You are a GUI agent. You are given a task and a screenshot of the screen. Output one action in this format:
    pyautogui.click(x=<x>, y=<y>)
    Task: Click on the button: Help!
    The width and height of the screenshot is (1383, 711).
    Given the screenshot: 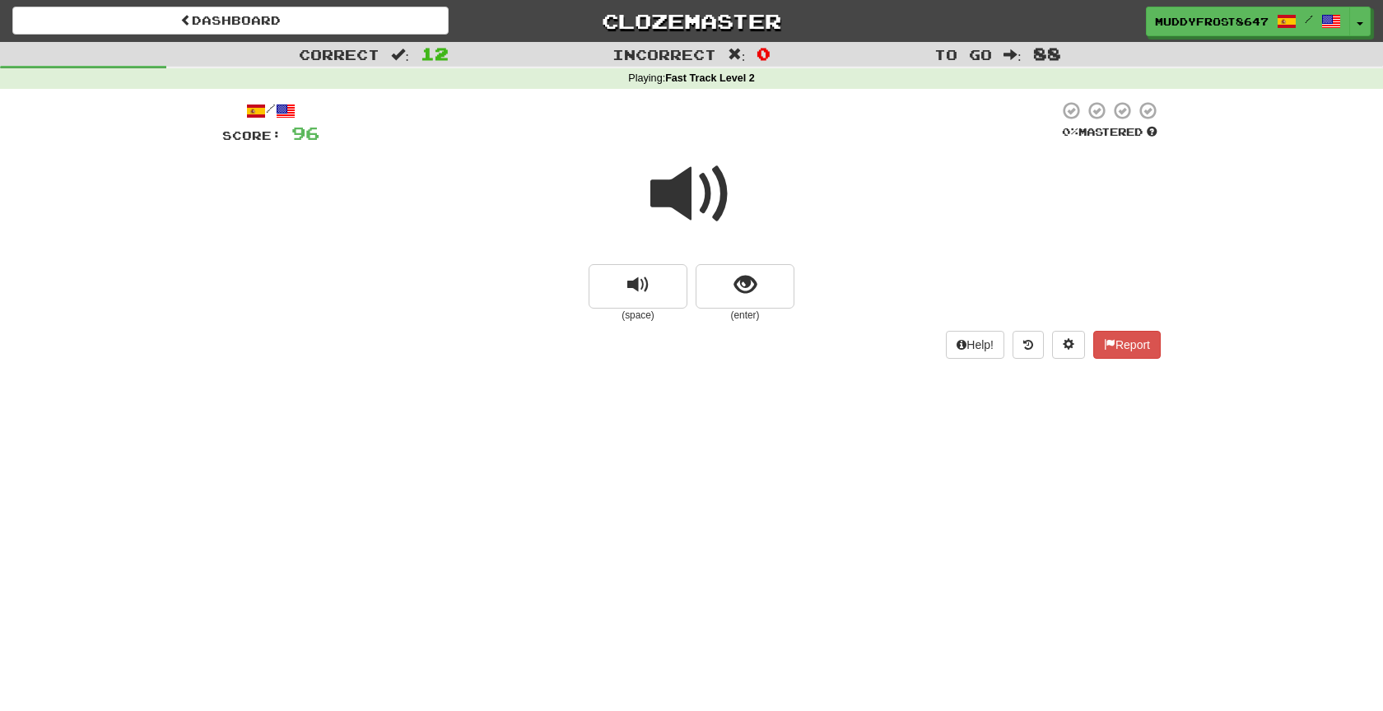 What is the action you would take?
    pyautogui.click(x=975, y=345)
    